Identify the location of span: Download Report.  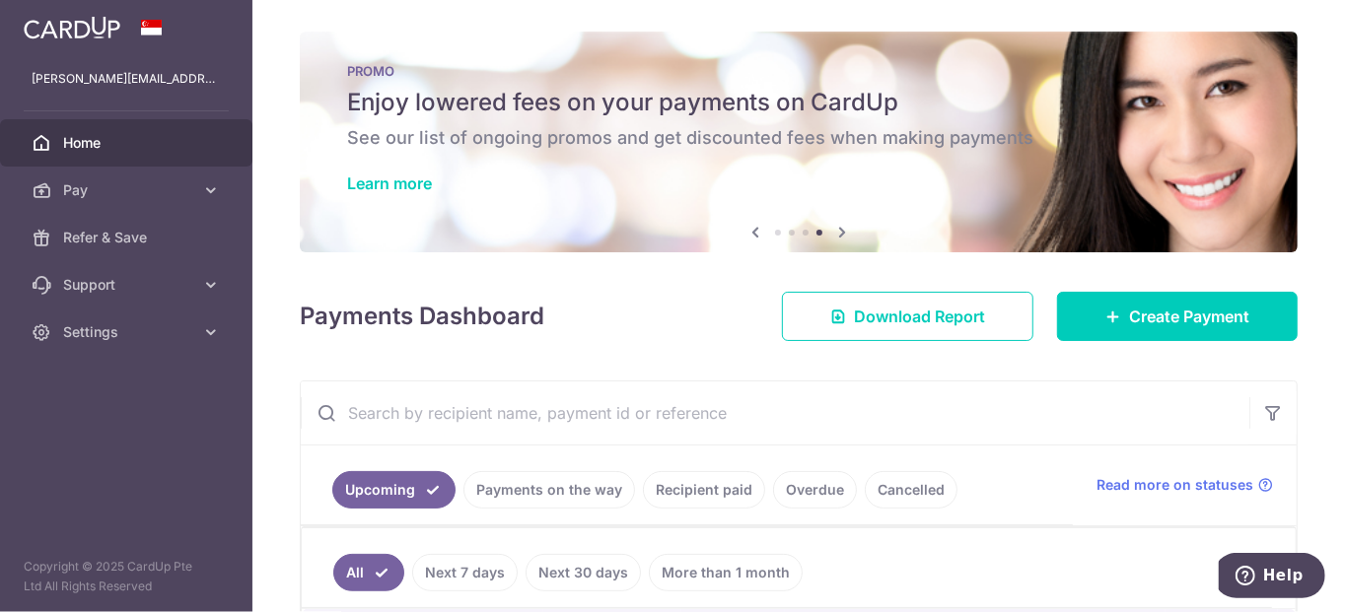
(919, 317).